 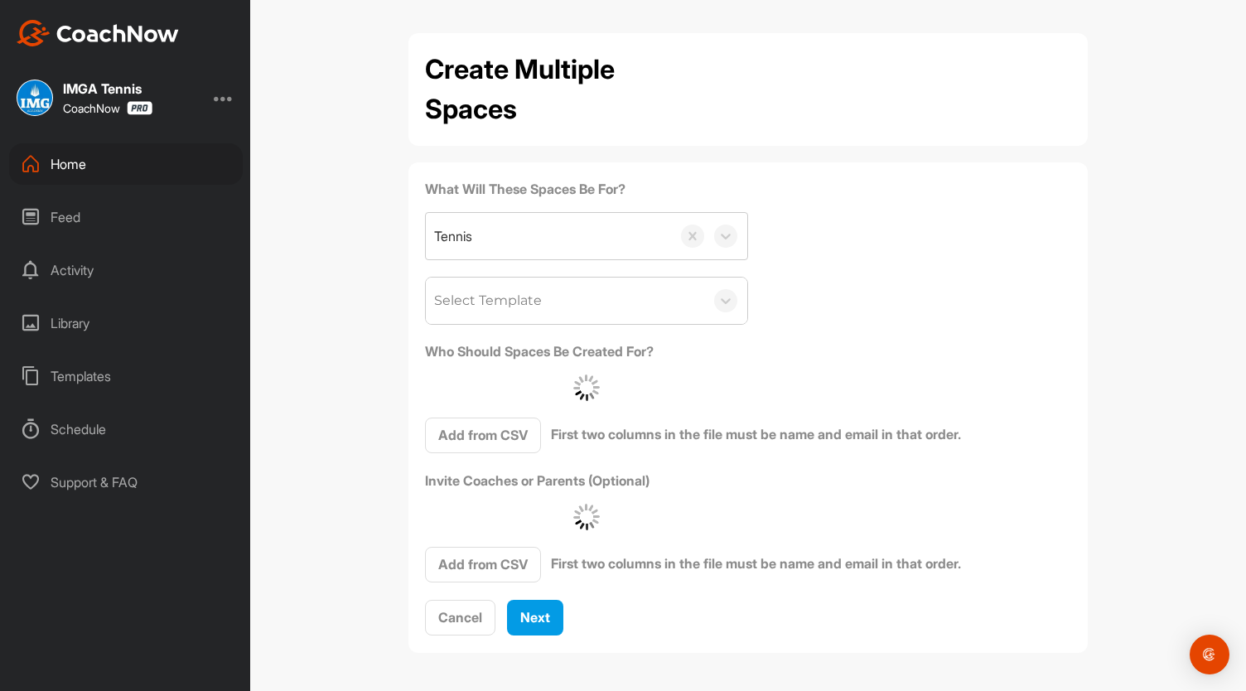 I want to click on img: CoachNow Pro, so click(x=139, y=108).